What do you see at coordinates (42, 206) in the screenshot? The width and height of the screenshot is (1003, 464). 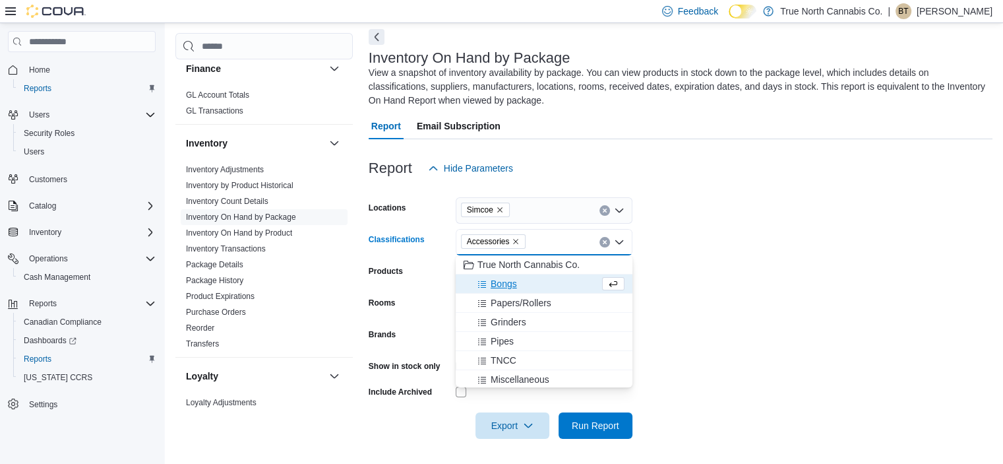 I see `button: Catalog` at bounding box center [42, 206].